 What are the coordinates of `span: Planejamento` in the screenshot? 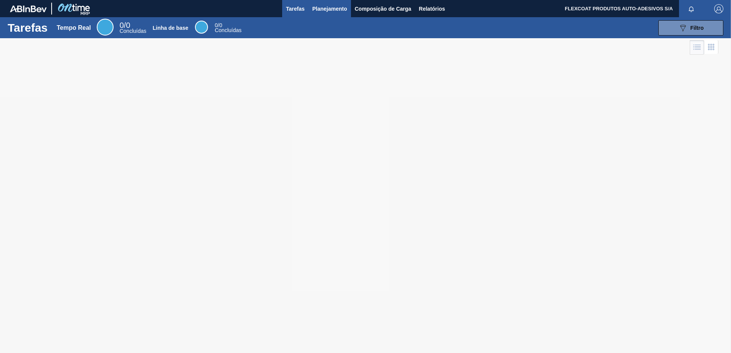 It's located at (330, 9).